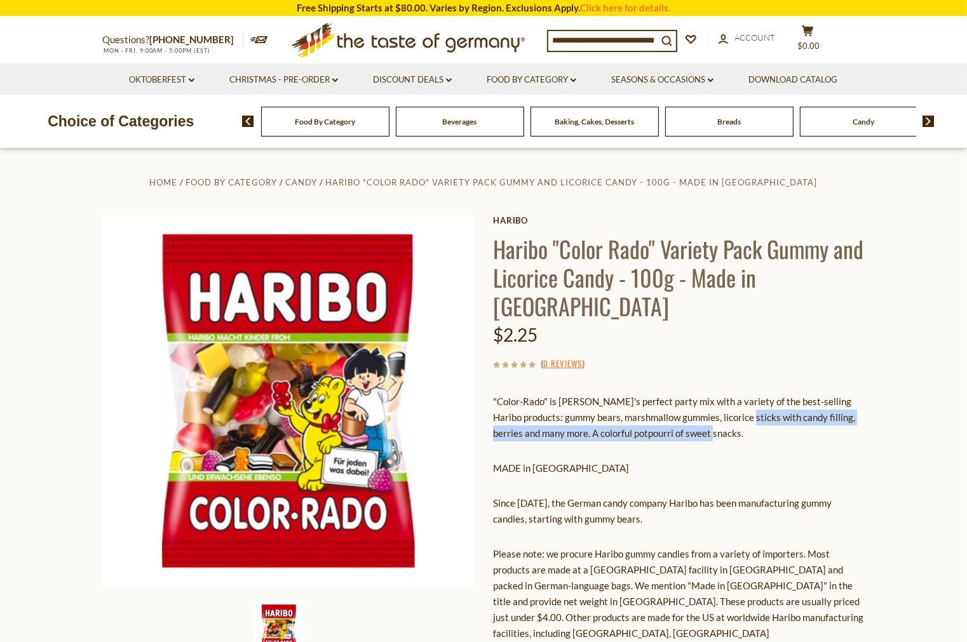 The image size is (967, 642). I want to click on a: Account, so click(746, 38).